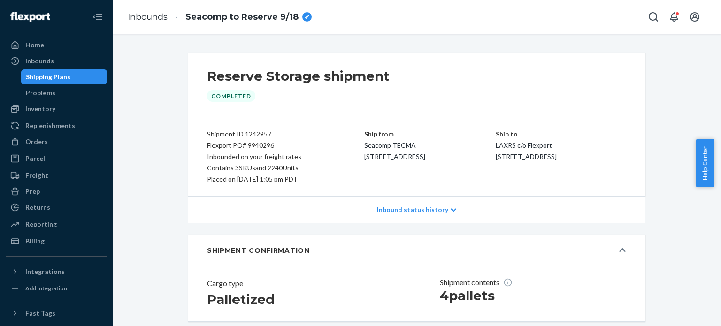  What do you see at coordinates (231, 96) in the screenshot?
I see `div: Completed` at bounding box center [231, 96].